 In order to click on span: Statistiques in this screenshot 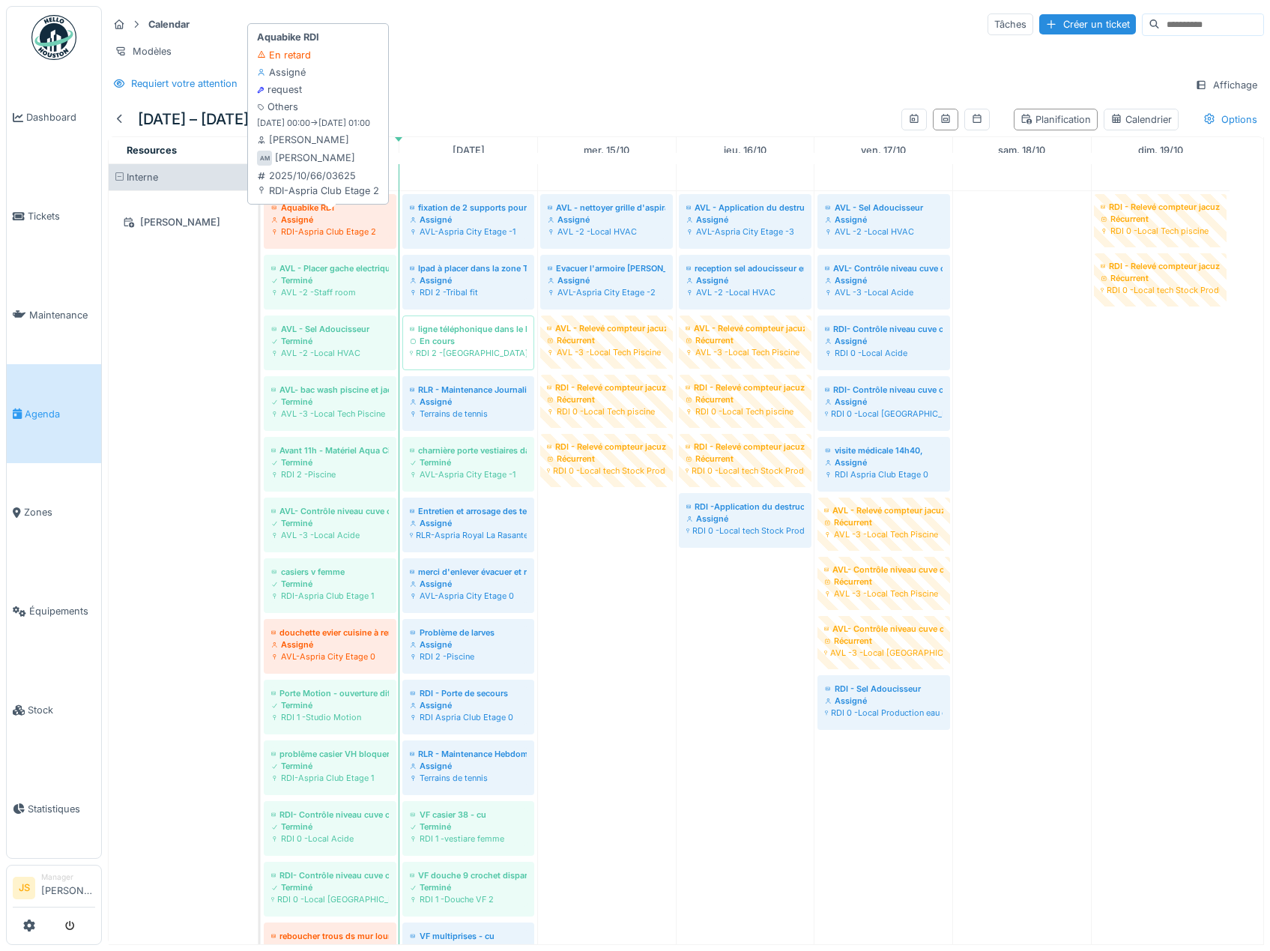, I will do `click(61, 808)`.